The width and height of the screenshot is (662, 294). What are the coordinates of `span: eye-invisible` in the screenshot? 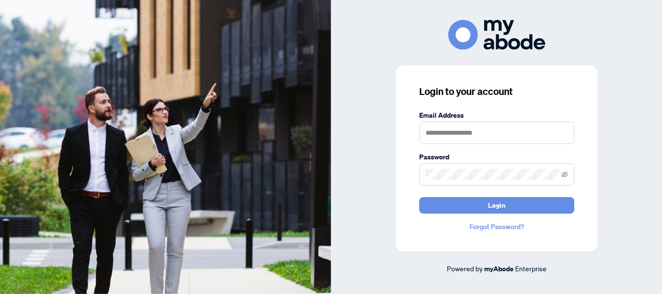 It's located at (565, 175).